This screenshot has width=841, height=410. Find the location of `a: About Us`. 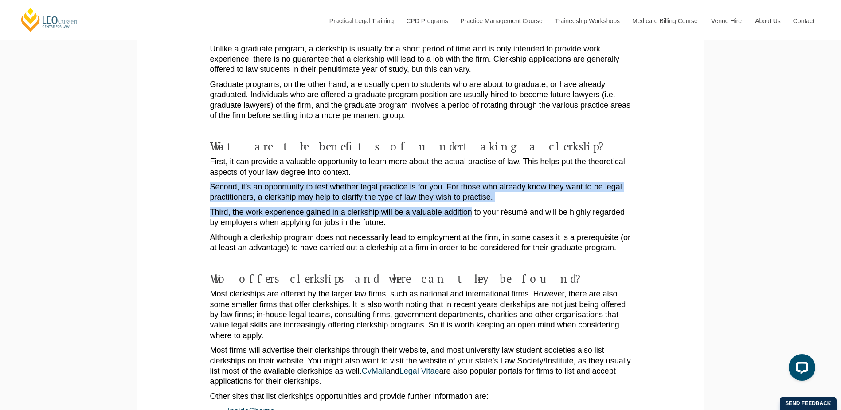

a: About Us is located at coordinates (767, 21).